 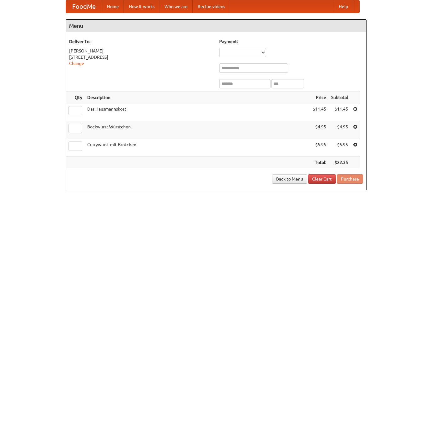 I want to click on a: Change, so click(x=77, y=63).